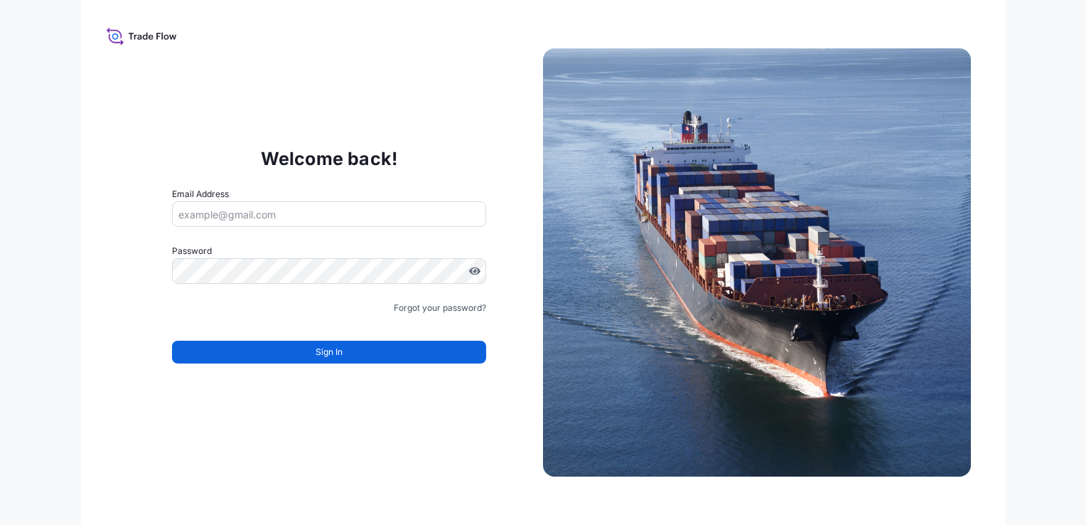 This screenshot has width=1086, height=525. I want to click on input: example@gmail.com, so click(329, 214).